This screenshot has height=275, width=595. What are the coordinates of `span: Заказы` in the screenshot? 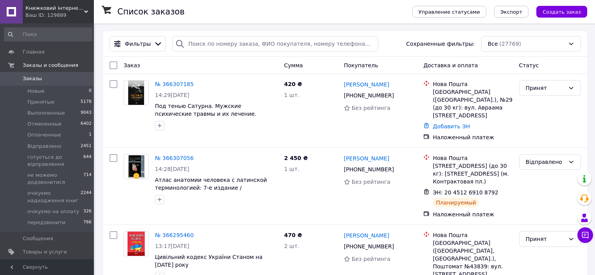 It's located at (32, 79).